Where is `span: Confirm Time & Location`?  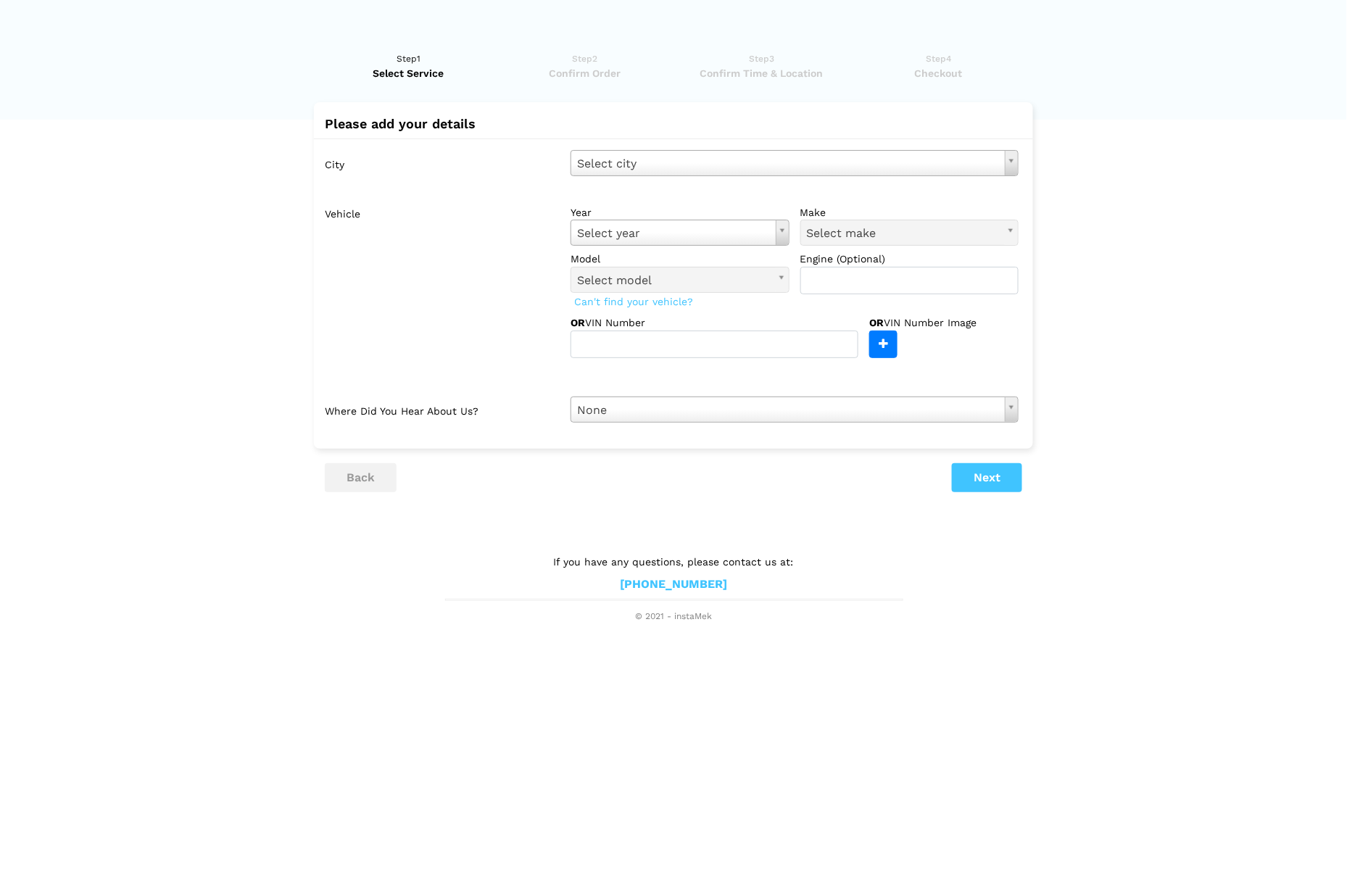
span: Confirm Time & Location is located at coordinates (761, 73).